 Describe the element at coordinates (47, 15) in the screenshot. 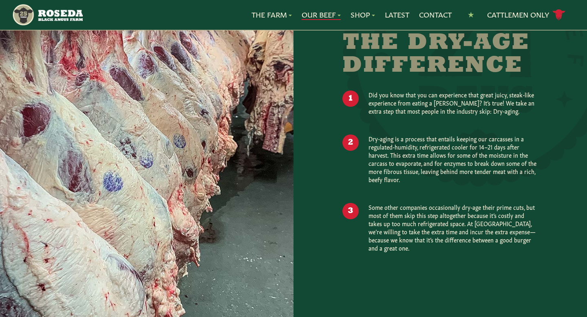

I see `img: https://roseda.com/wp-content/uploads/2021/05/roseda-25-header.png` at that location.